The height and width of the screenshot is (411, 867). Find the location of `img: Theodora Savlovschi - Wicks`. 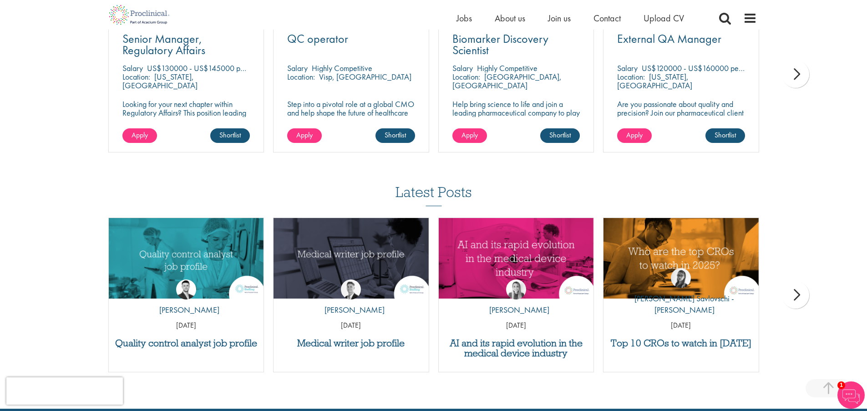

img: Theodora Savlovschi - Wicks is located at coordinates (681, 278).